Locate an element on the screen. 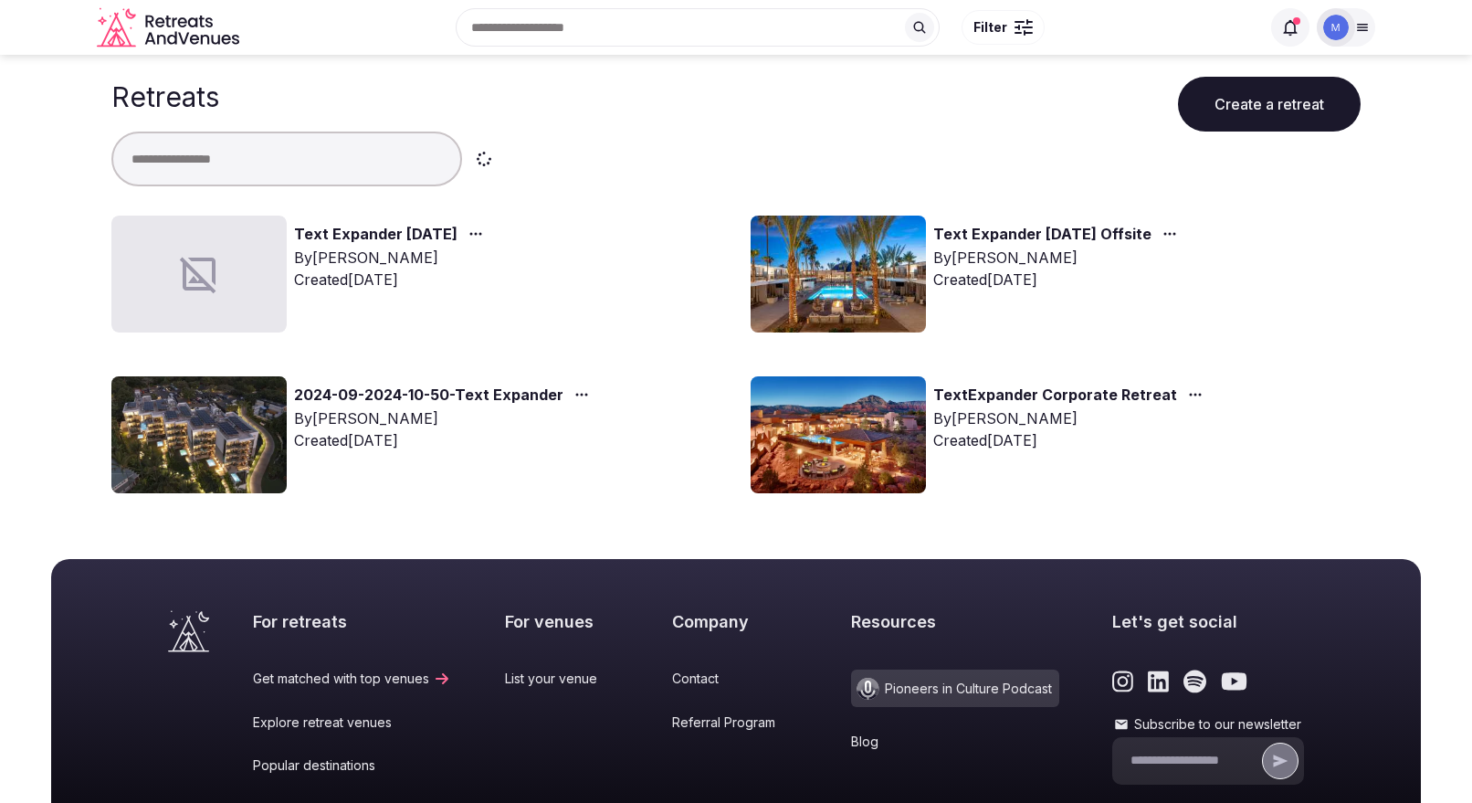  h2: Resources is located at coordinates (955, 621).